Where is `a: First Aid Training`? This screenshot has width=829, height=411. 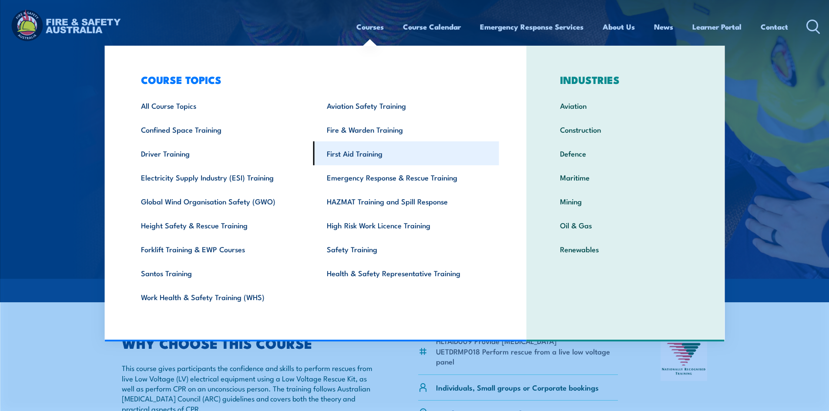
a: First Aid Training is located at coordinates (406, 153).